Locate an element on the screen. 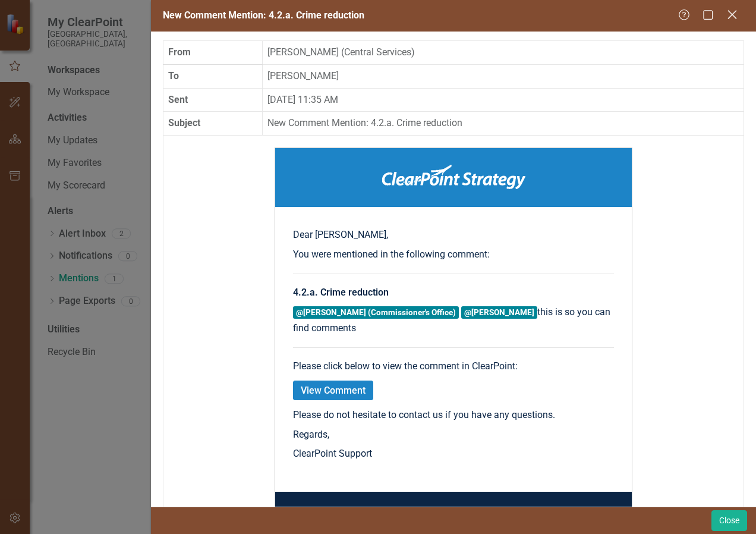 The height and width of the screenshot is (534, 756). img: ClearPoint Strategy is located at coordinates (453, 176).